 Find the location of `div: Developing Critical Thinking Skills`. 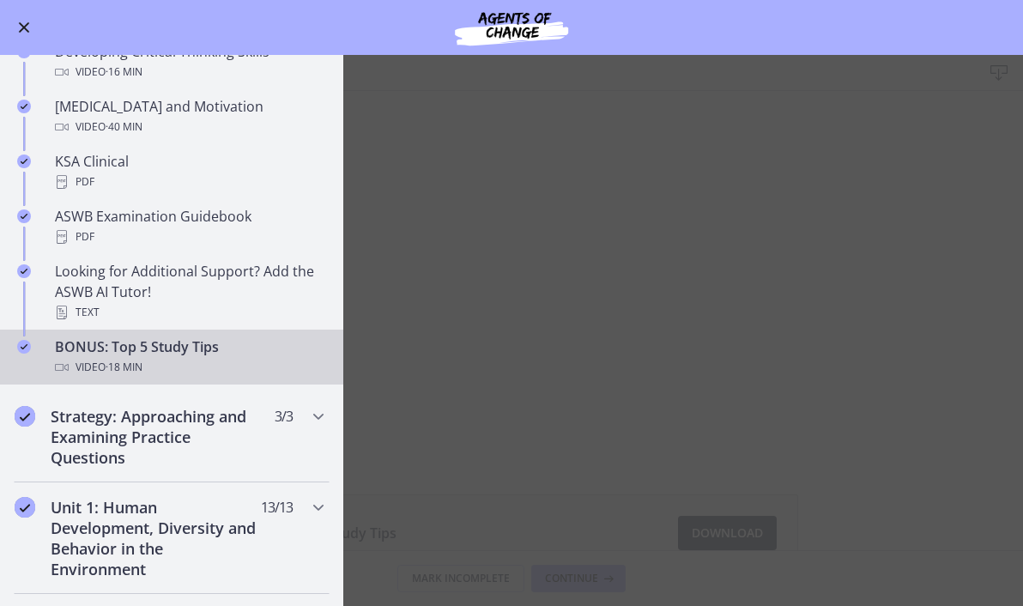

div: Developing Critical Thinking Skills is located at coordinates (189, 62).